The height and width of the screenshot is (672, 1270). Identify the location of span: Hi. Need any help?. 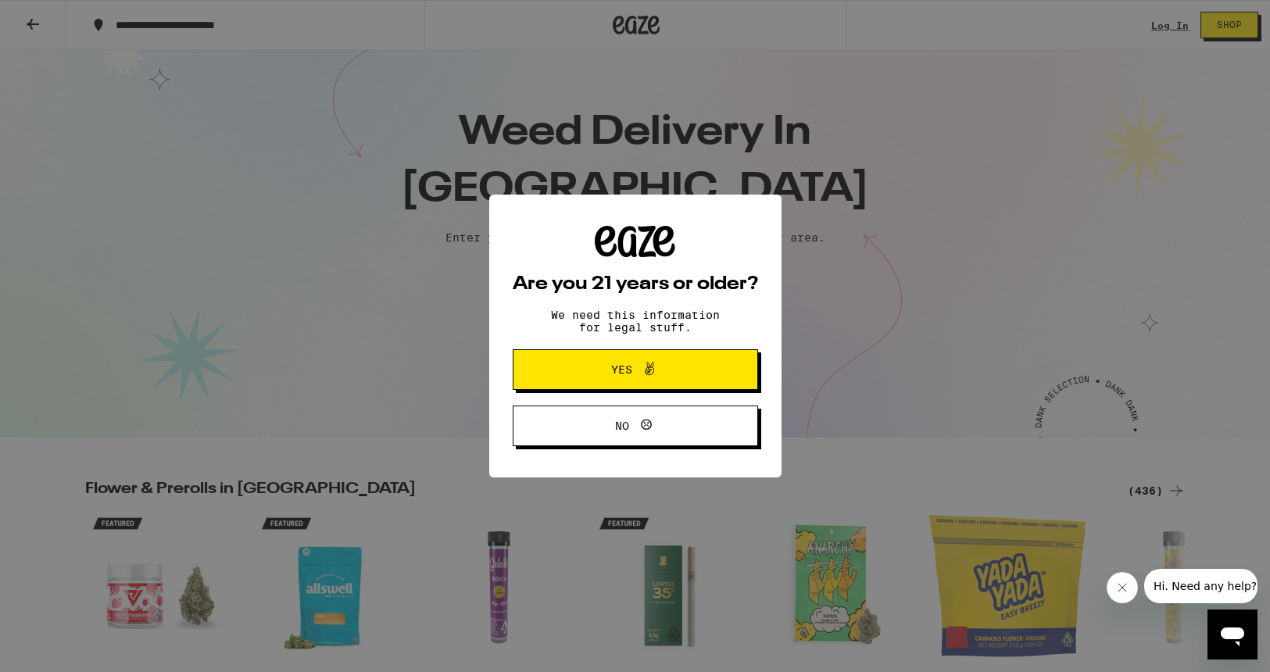
(61, 17).